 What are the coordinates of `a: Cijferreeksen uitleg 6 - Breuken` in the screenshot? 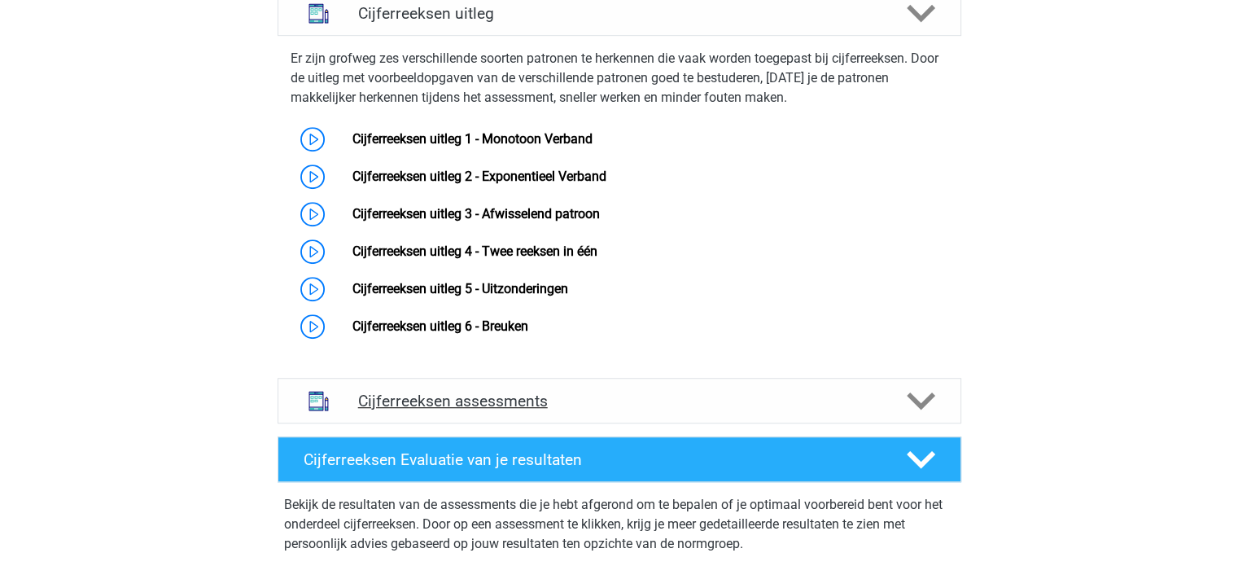 It's located at (440, 326).